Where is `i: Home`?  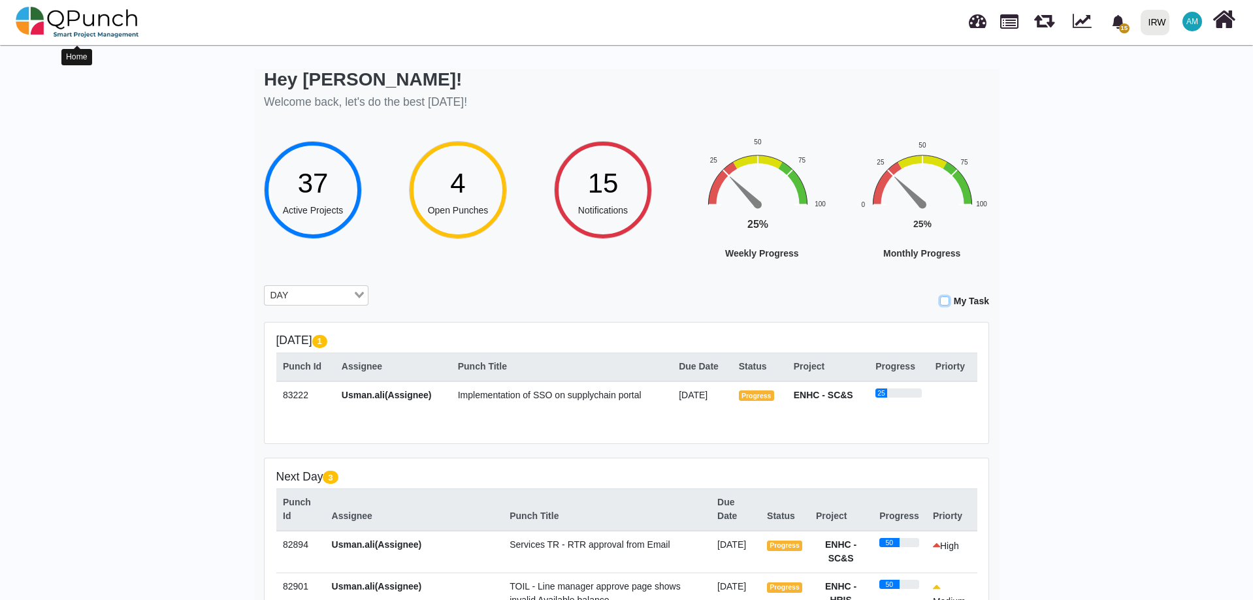 i: Home is located at coordinates (1223, 20).